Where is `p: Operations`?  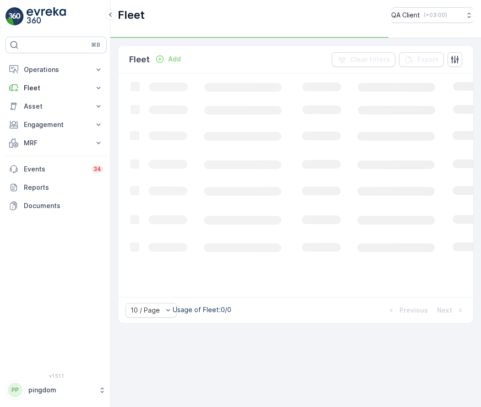
p: Operations is located at coordinates (56, 70).